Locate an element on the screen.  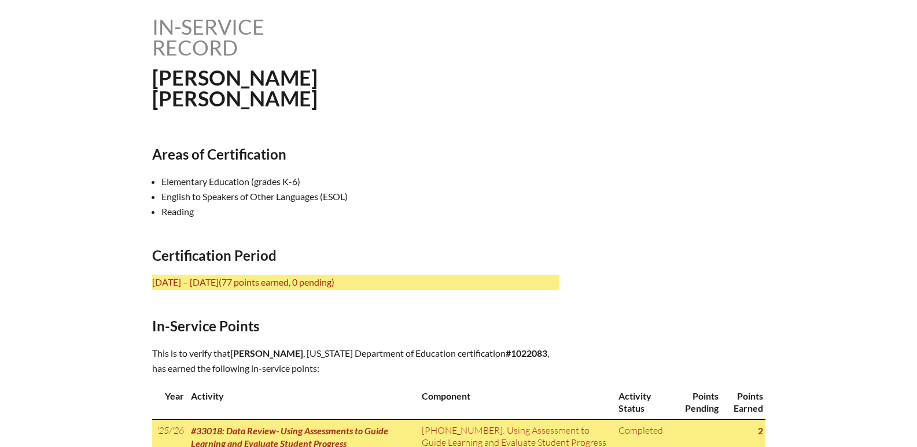
h2: In-Service Points is located at coordinates (356, 326).